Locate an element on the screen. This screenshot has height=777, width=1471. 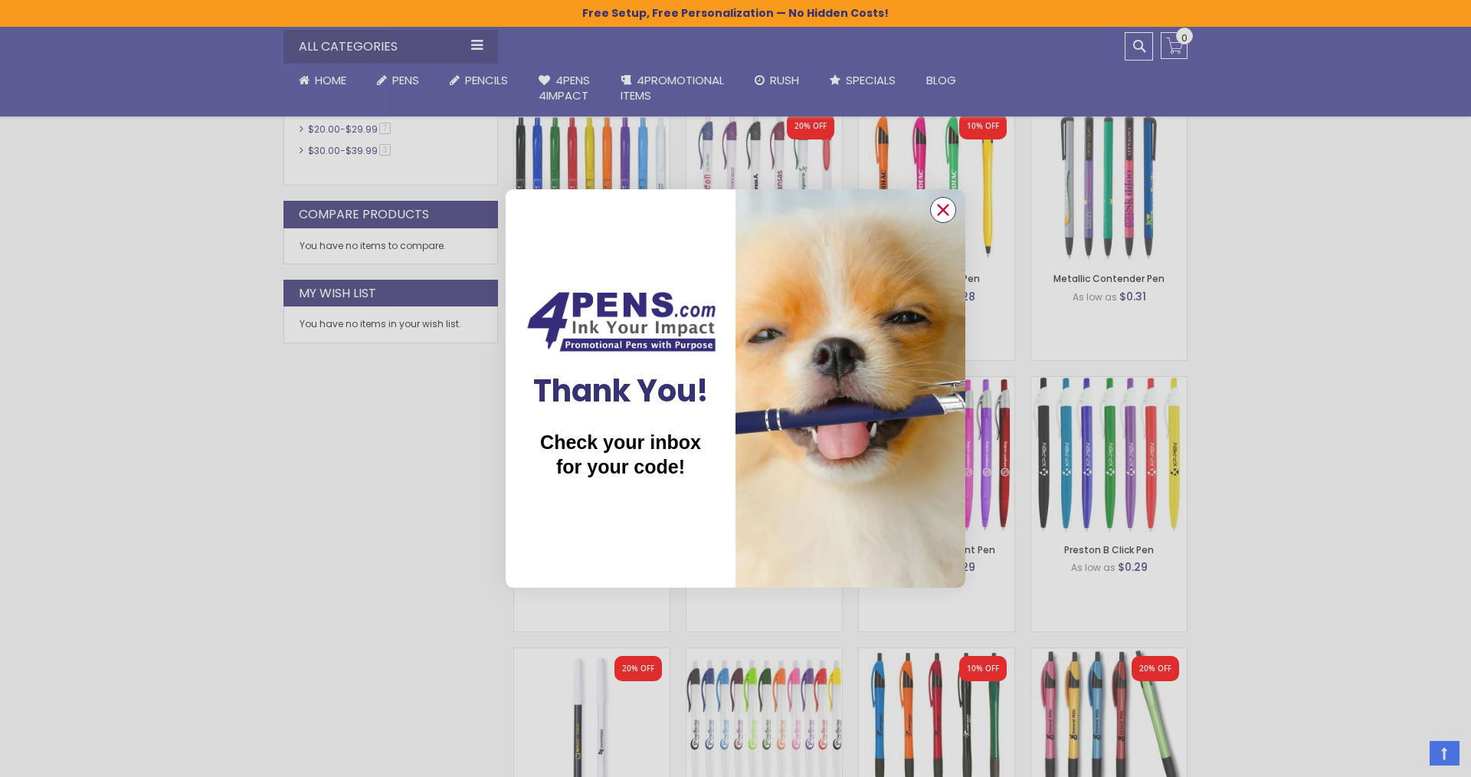
img: b2d7038a-49cb-4a70-a7cc-c7b8314b33fd.jpeg is located at coordinates (850, 388).